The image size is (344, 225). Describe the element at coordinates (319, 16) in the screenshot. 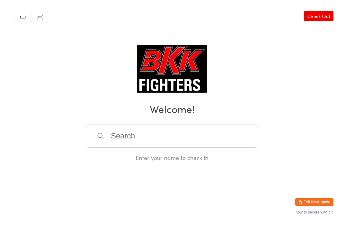

I see `a: Check Out` at that location.